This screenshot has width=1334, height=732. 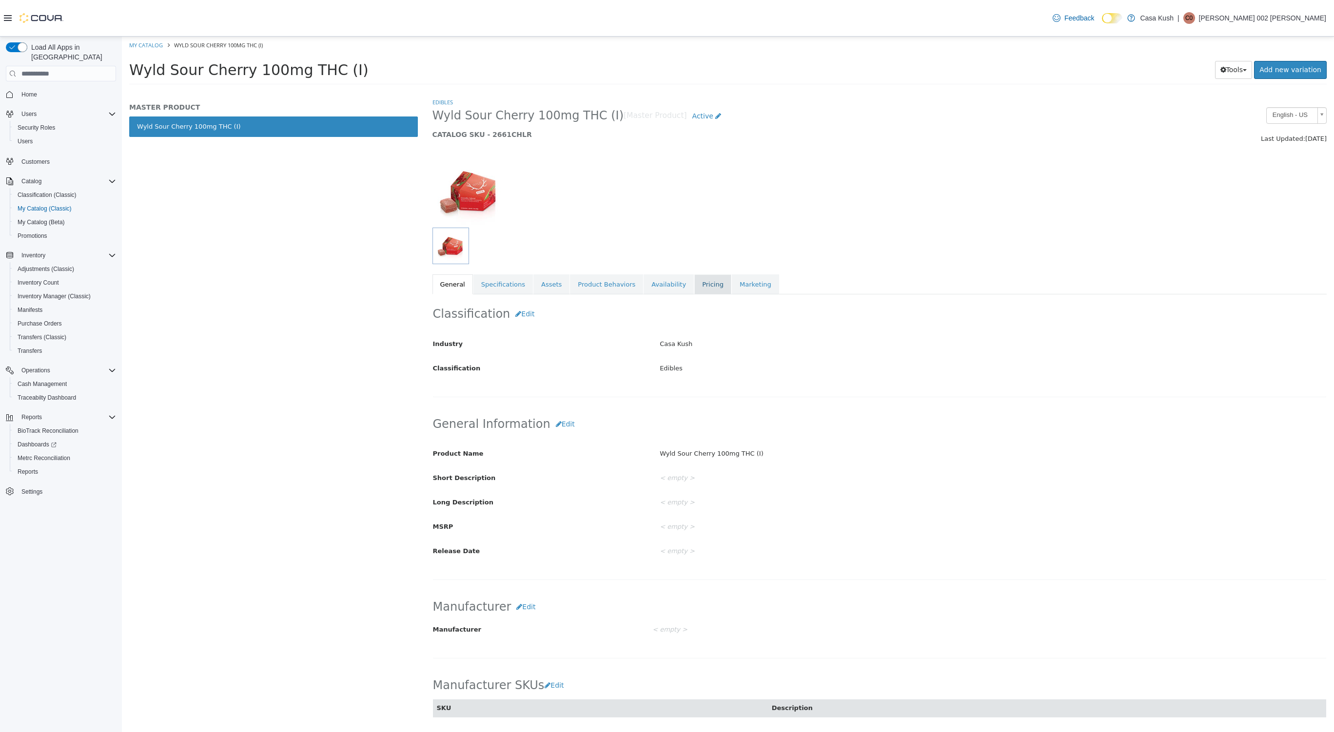 What do you see at coordinates (336, 417) in the screenshot?
I see `span: Product Name` at bounding box center [336, 417].